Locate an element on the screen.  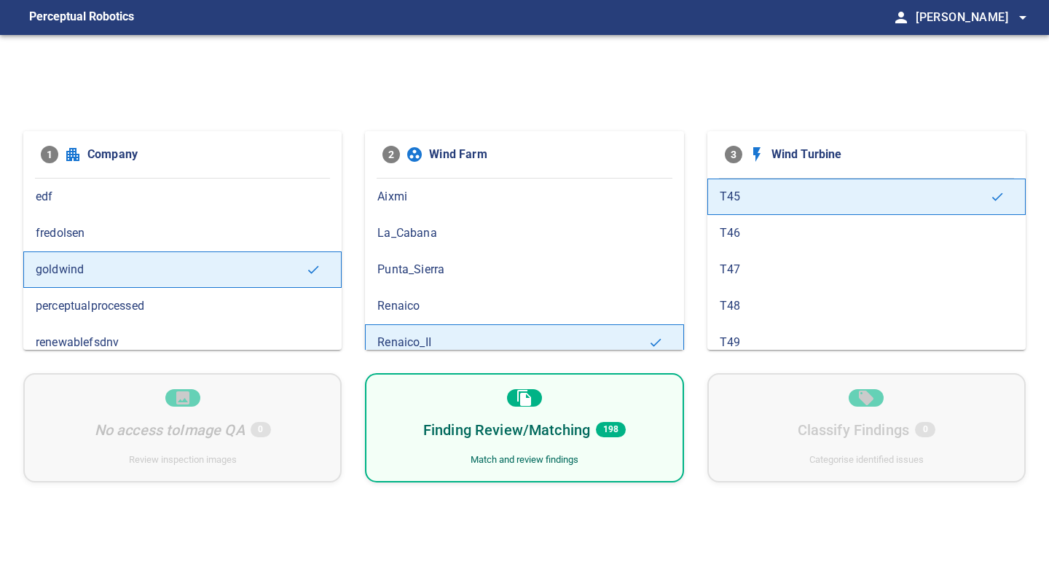
span: Renaico_II is located at coordinates (512, 342).